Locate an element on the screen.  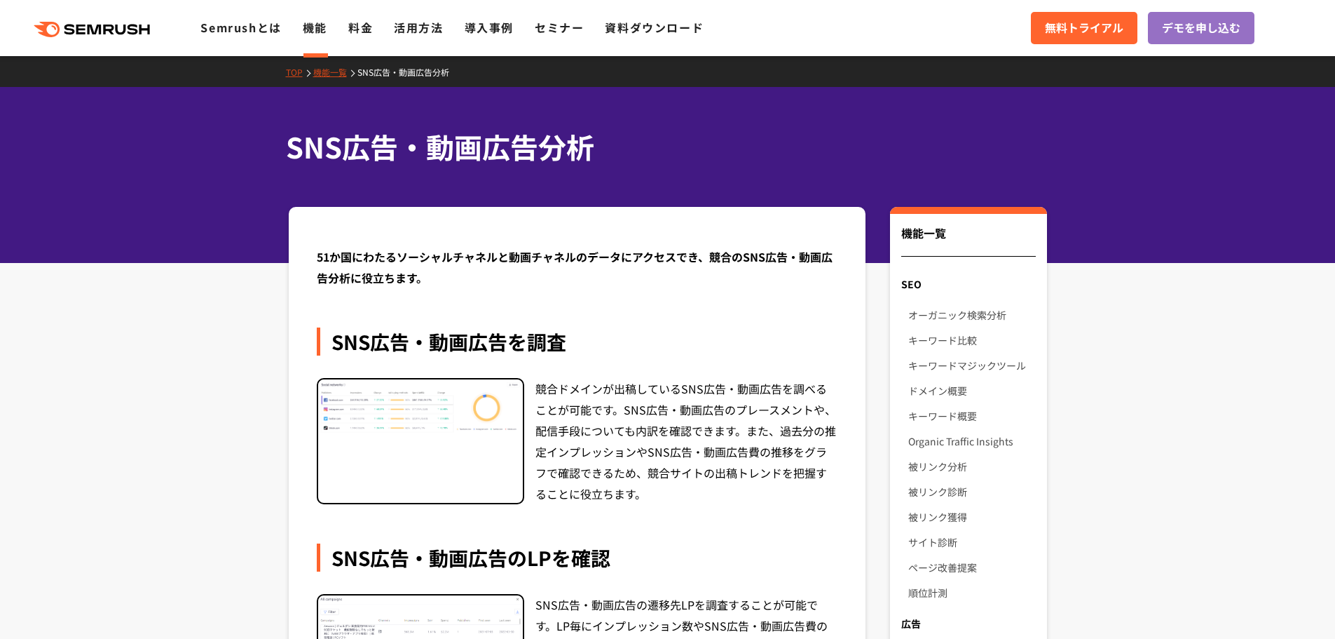
a: 活用方法 is located at coordinates (418, 27).